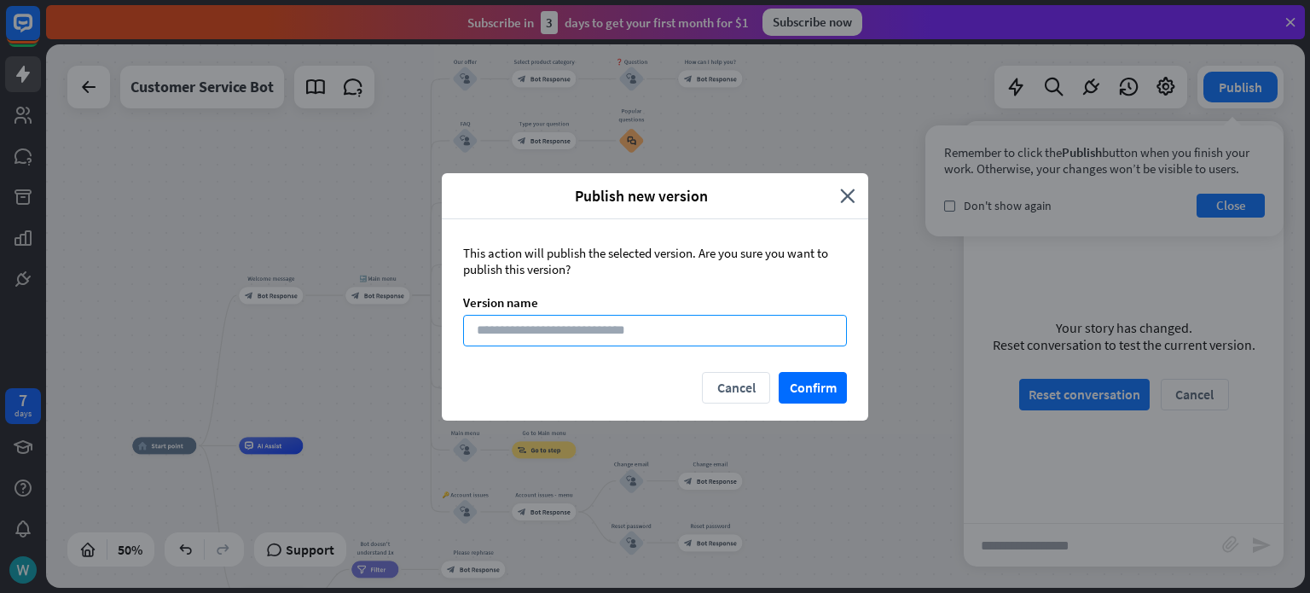 The width and height of the screenshot is (1310, 593). What do you see at coordinates (655, 302) in the screenshot?
I see `div: Version name` at bounding box center [655, 302].